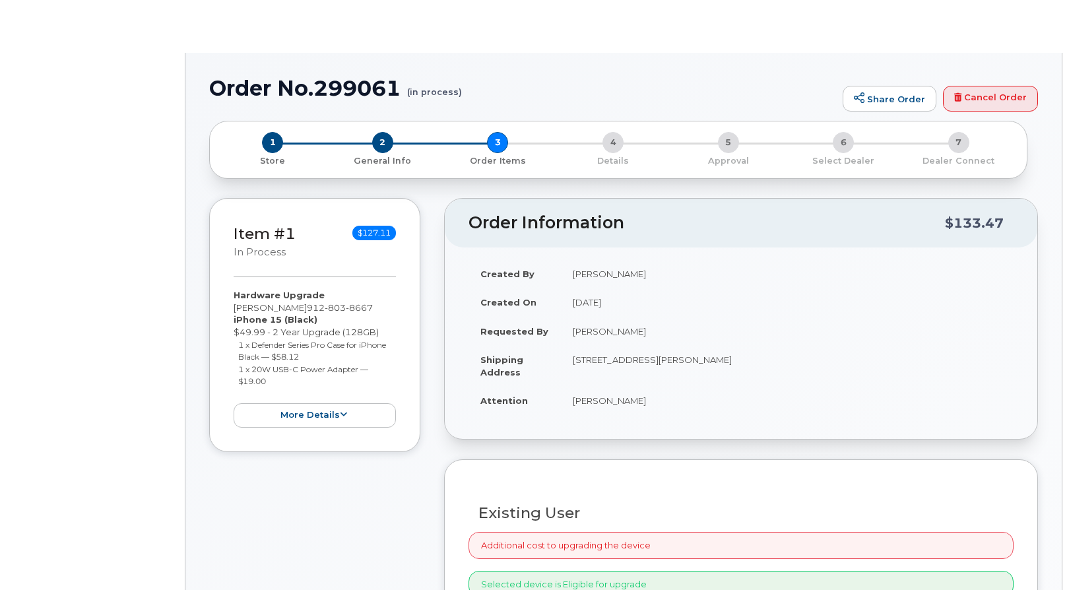 This screenshot has height=590, width=1069. Describe the element at coordinates (501, 366) in the screenshot. I see `strong: Shipping Address` at that location.